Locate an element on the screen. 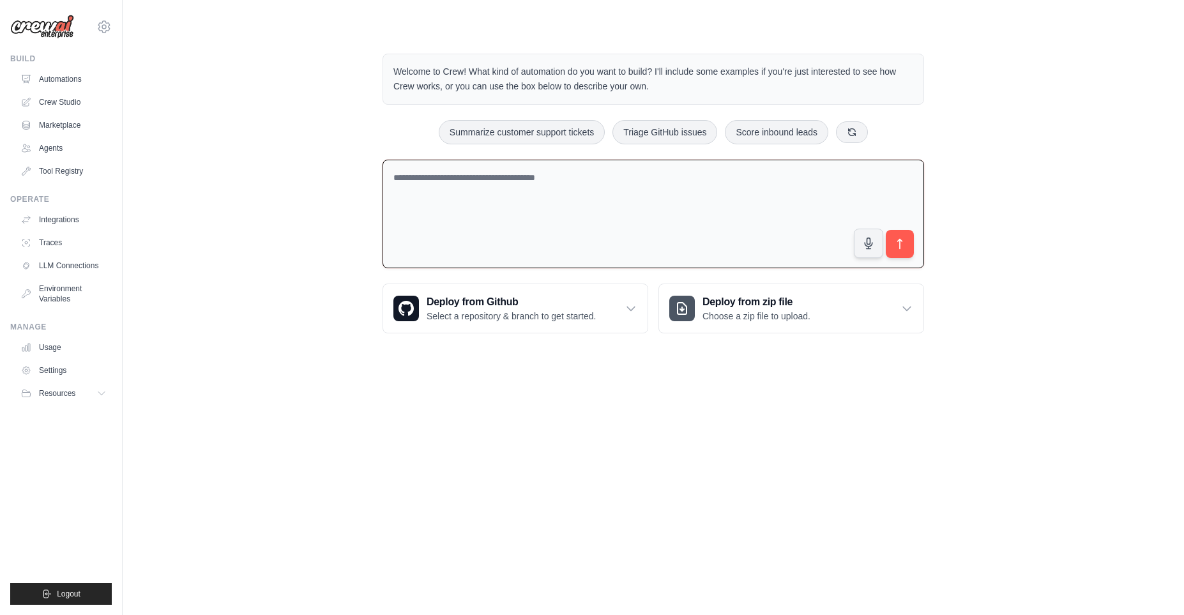 This screenshot has width=1184, height=615. div: Build is located at coordinates (61, 59).